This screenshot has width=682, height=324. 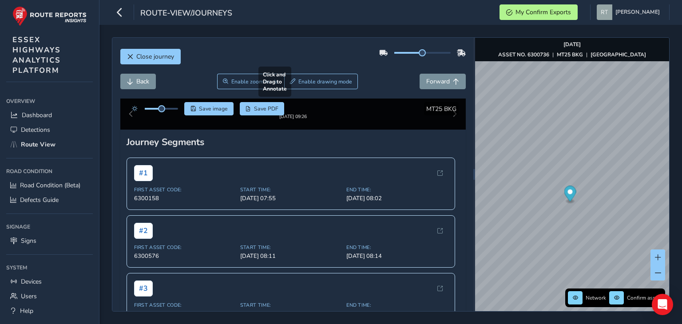 I want to click on a: Detections, so click(x=49, y=130).